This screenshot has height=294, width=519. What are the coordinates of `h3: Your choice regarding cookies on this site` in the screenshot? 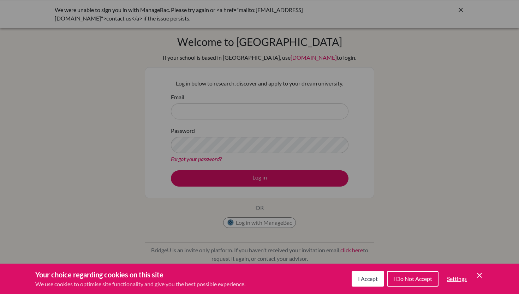 It's located at (140, 274).